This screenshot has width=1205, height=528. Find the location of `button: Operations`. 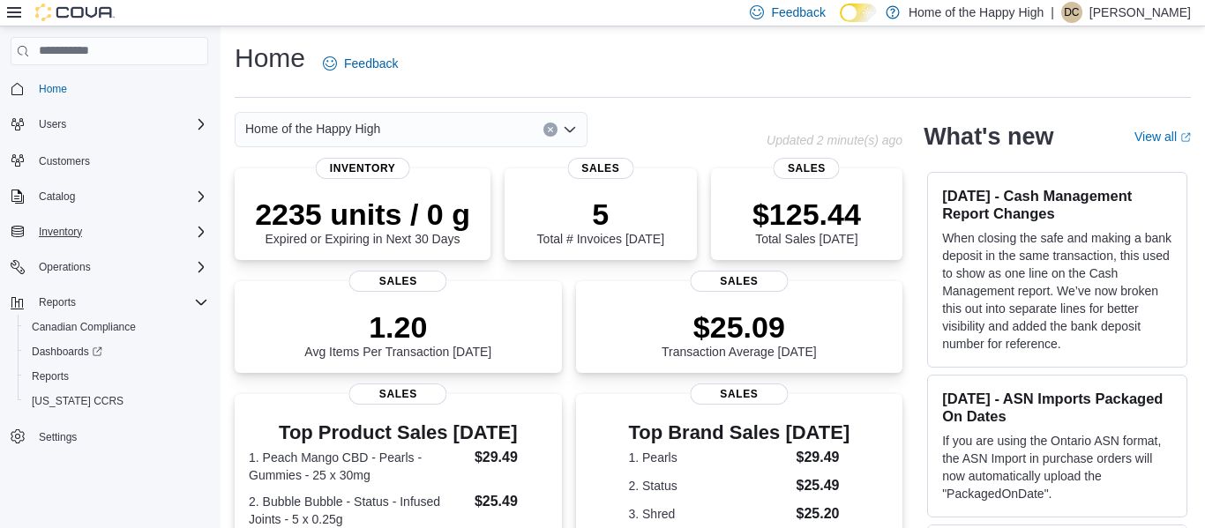

button: Operations is located at coordinates (109, 267).